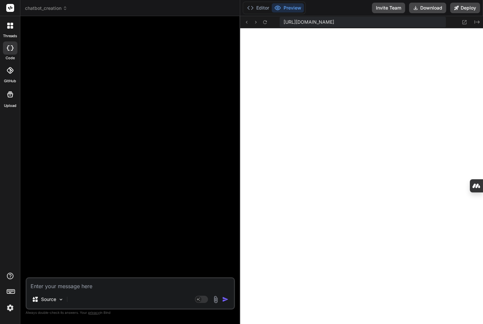 This screenshot has height=324, width=483. I want to click on button: Download, so click(428, 8).